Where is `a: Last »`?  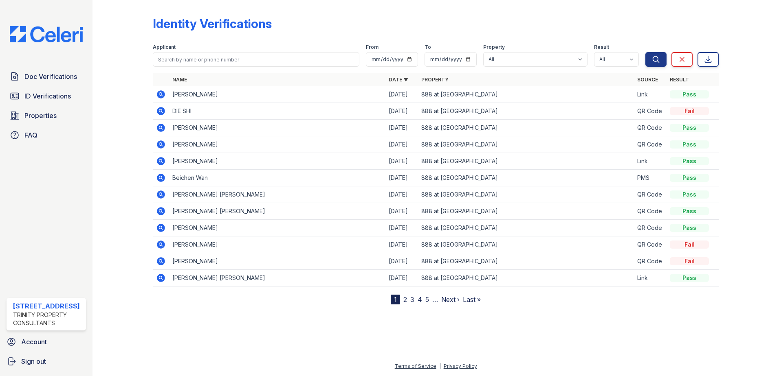 a: Last » is located at coordinates (472, 300).